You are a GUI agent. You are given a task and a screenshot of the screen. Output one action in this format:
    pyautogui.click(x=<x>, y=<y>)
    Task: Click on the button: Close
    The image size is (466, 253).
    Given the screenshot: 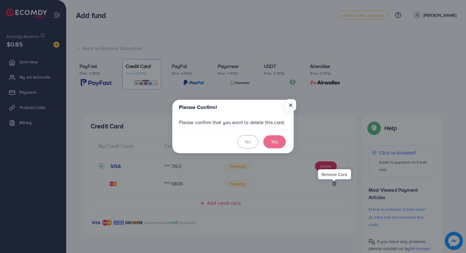 What is the action you would take?
    pyautogui.click(x=291, y=105)
    